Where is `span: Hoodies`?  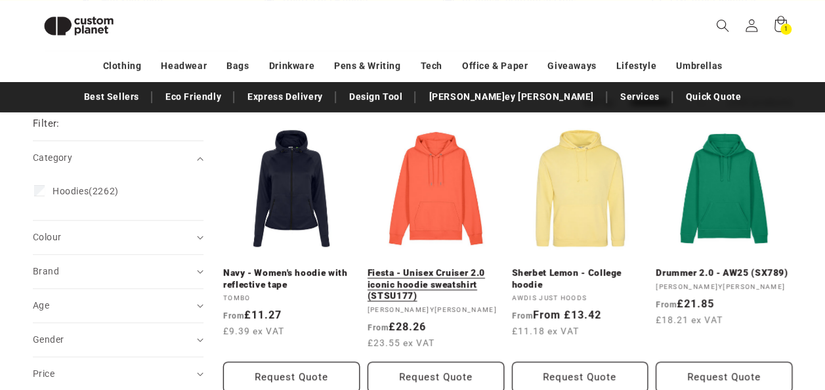 span: Hoodies is located at coordinates (70, 191).